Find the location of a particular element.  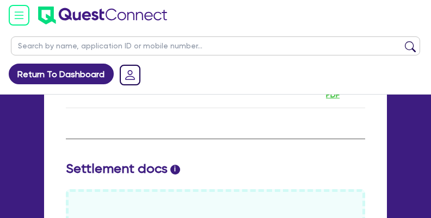

input: Search by name, application ID or mobile number... is located at coordinates (215, 46).